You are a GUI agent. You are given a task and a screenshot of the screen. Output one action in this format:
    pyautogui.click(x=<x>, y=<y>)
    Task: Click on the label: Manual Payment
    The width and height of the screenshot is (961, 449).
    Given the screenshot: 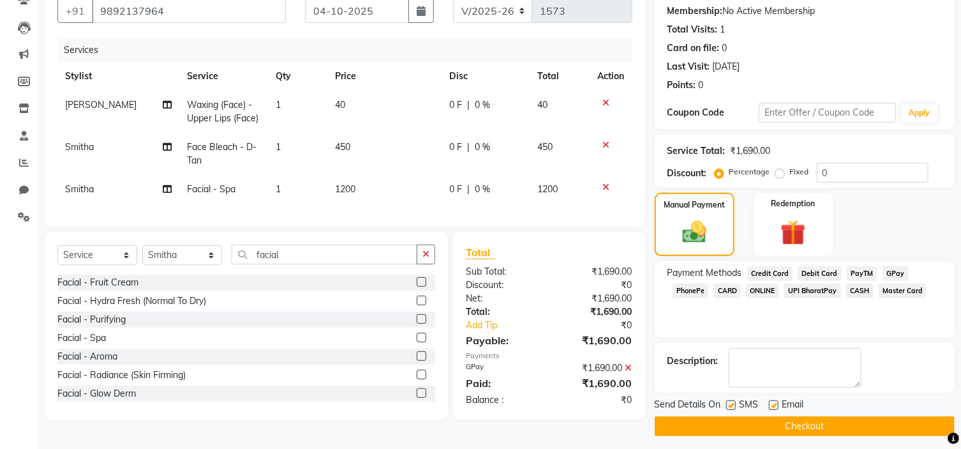 What is the action you would take?
    pyautogui.click(x=694, y=205)
    